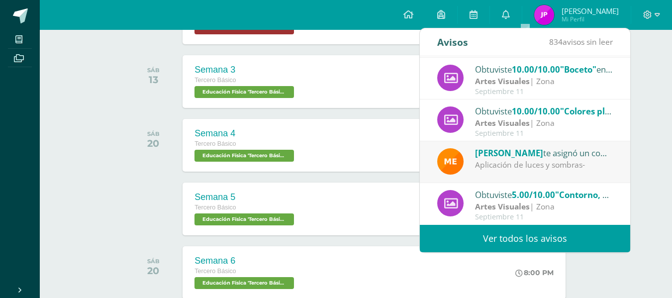  What do you see at coordinates (245, 133) in the screenshot?
I see `div: Semana 4` at bounding box center [245, 133].